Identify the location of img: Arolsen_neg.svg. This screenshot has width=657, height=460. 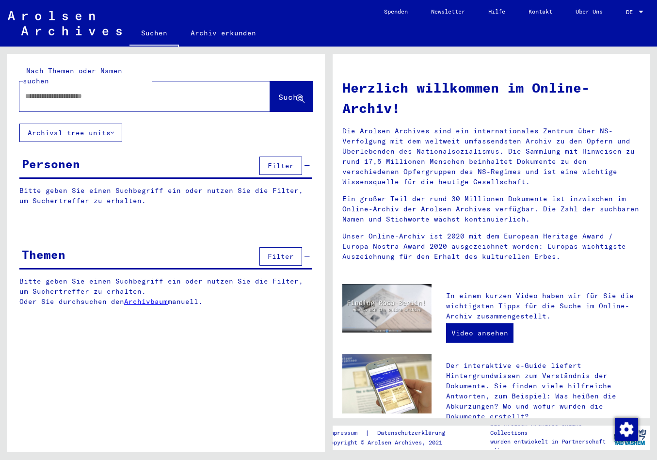
(65, 23).